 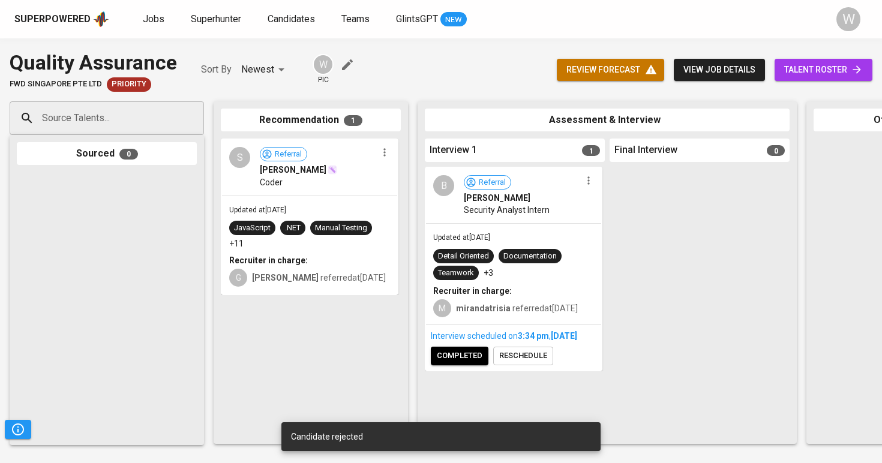 I want to click on span: completed, so click(x=460, y=356).